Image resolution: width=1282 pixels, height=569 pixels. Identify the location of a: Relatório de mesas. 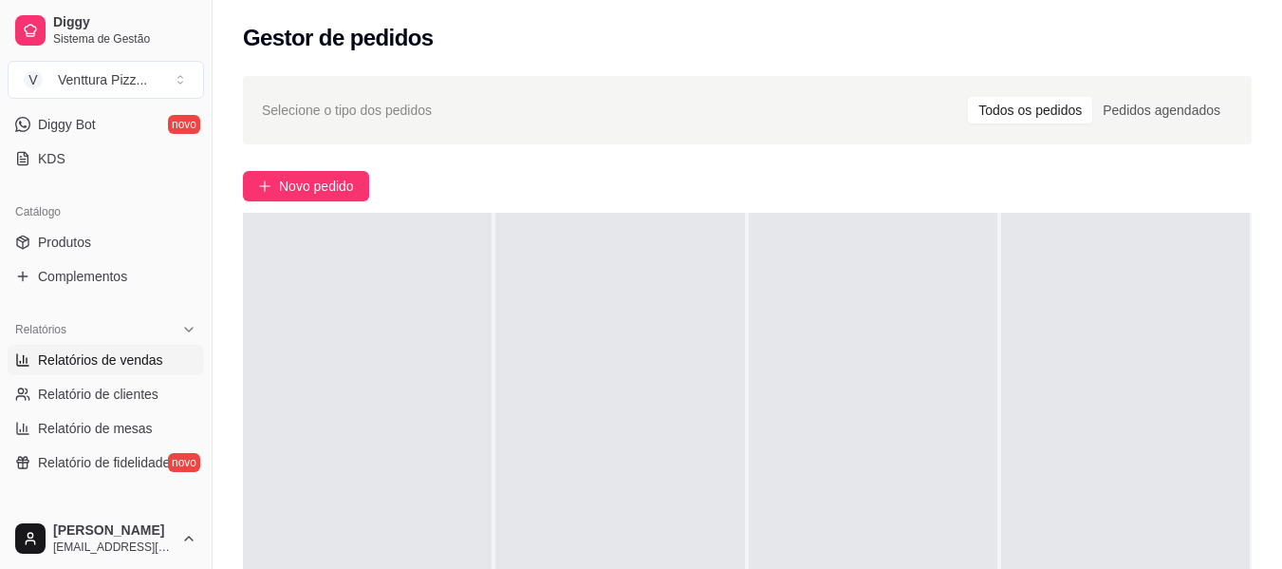
(105, 428).